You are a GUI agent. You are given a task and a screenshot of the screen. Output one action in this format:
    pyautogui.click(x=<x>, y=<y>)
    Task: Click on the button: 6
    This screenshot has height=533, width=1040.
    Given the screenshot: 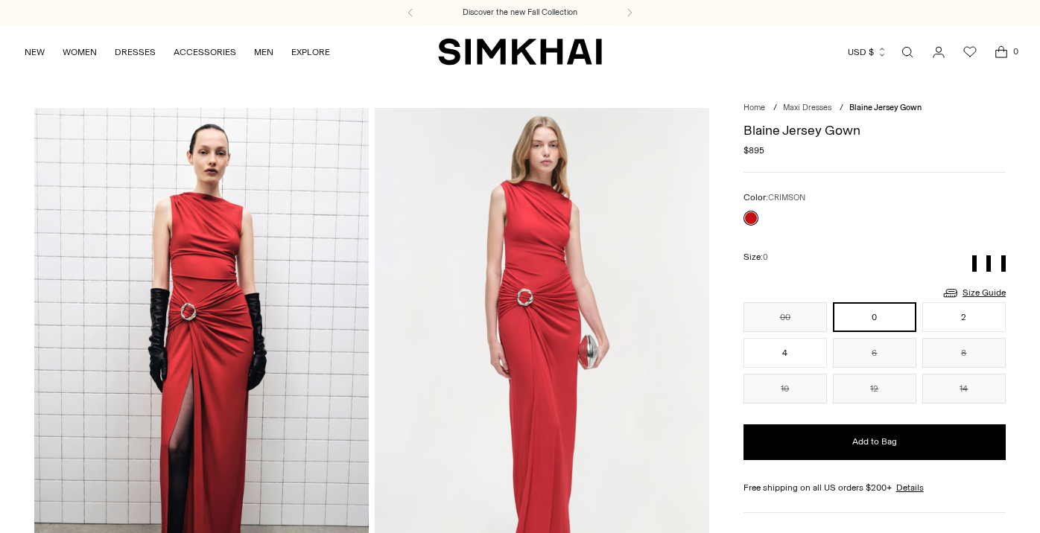 What is the action you would take?
    pyautogui.click(x=874, y=353)
    